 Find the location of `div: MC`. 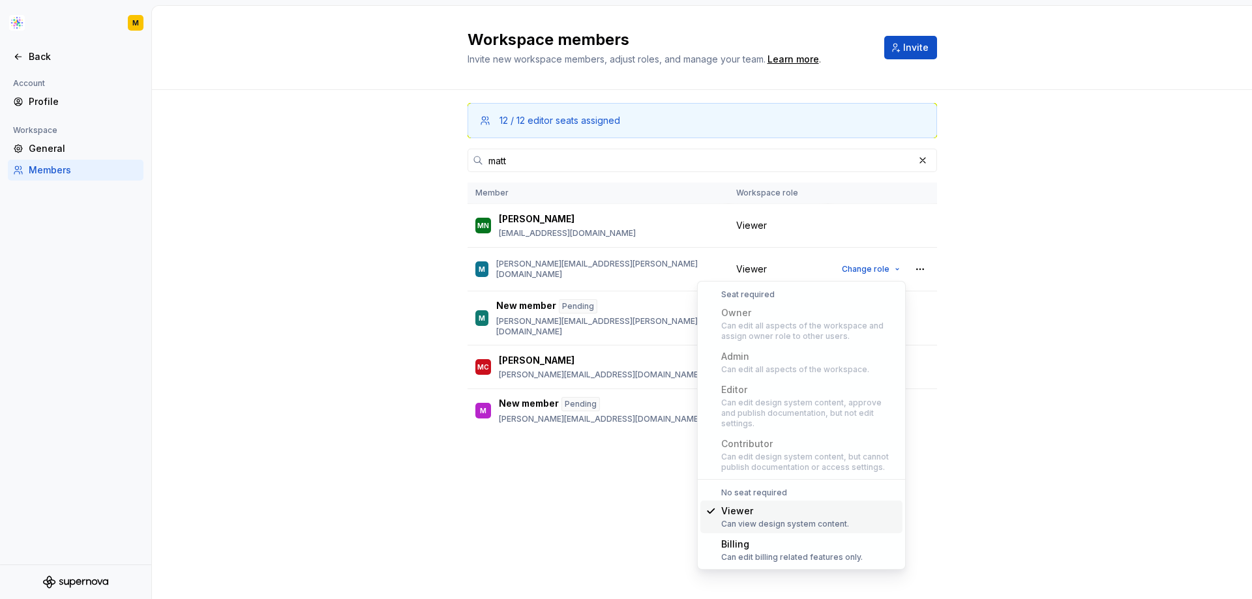

div: MC is located at coordinates (483, 367).